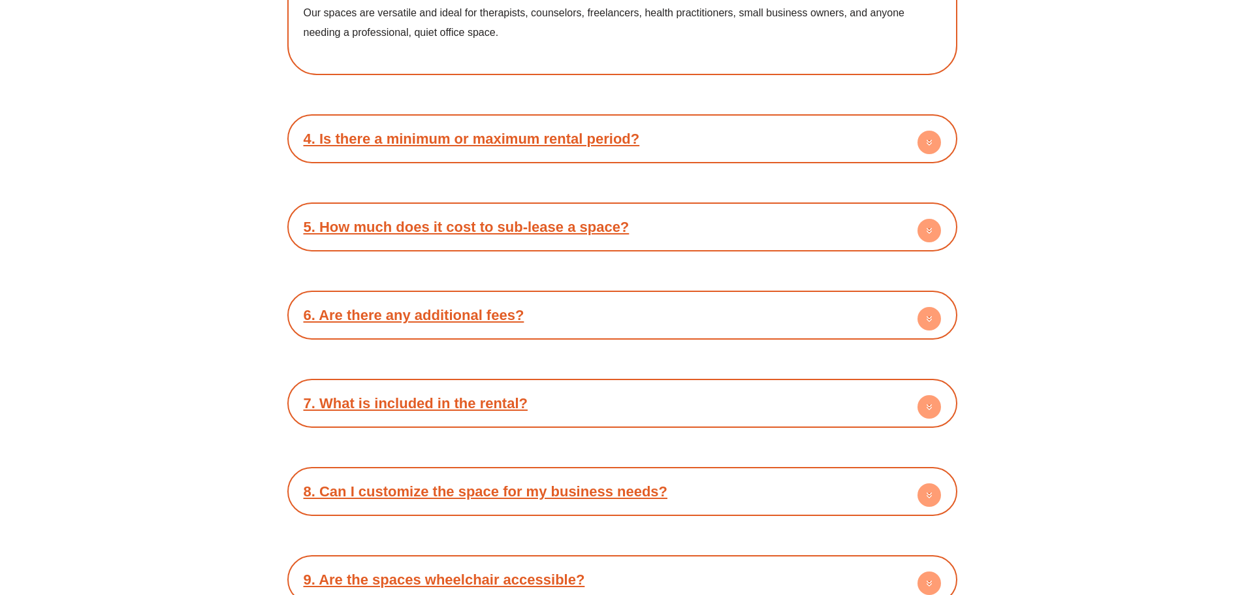 The width and height of the screenshot is (1244, 595). What do you see at coordinates (472, 138) in the screenshot?
I see `a: 4. Is there a minimum or maximum rental period?` at bounding box center [472, 138].